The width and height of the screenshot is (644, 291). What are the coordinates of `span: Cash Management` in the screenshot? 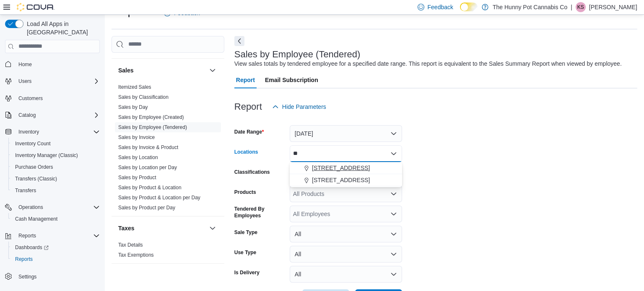 It's located at (56, 219).